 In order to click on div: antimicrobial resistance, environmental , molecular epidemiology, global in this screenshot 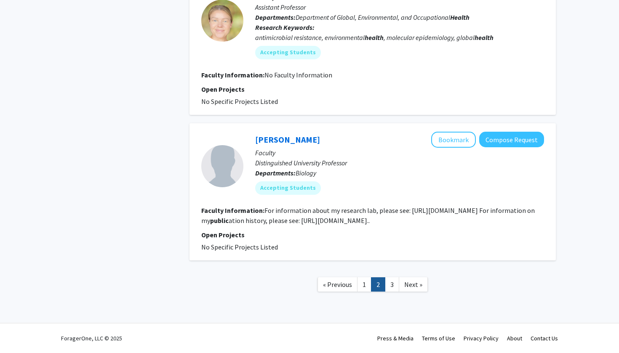, I will do `click(399, 37)`.